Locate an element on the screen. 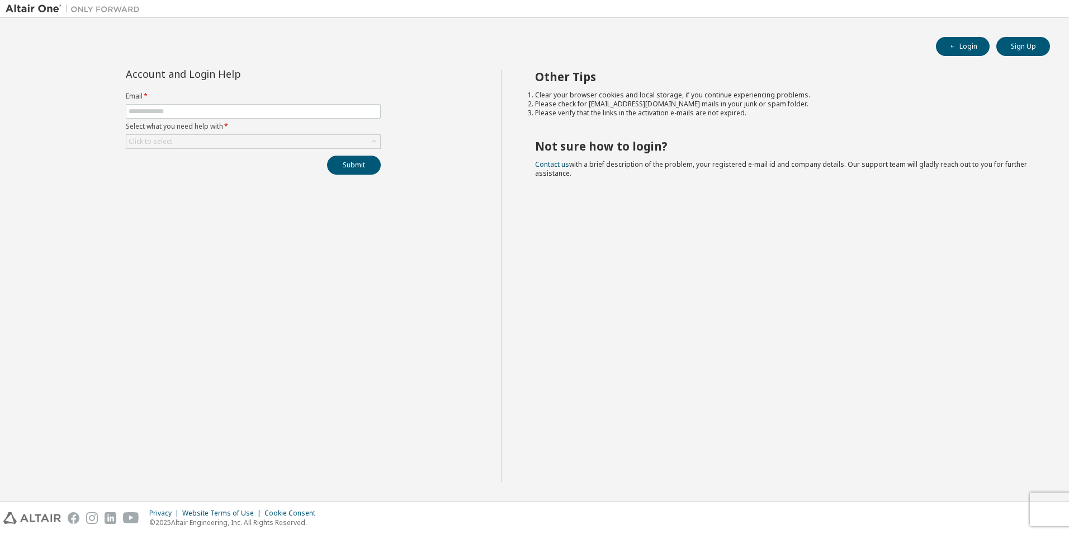 The image size is (1069, 534). div: Cookie Consent is located at coordinates (293, 513).